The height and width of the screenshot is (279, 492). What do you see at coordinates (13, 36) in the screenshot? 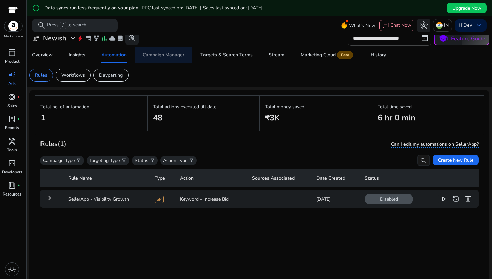
I see `p: Marketplace` at bounding box center [13, 36].